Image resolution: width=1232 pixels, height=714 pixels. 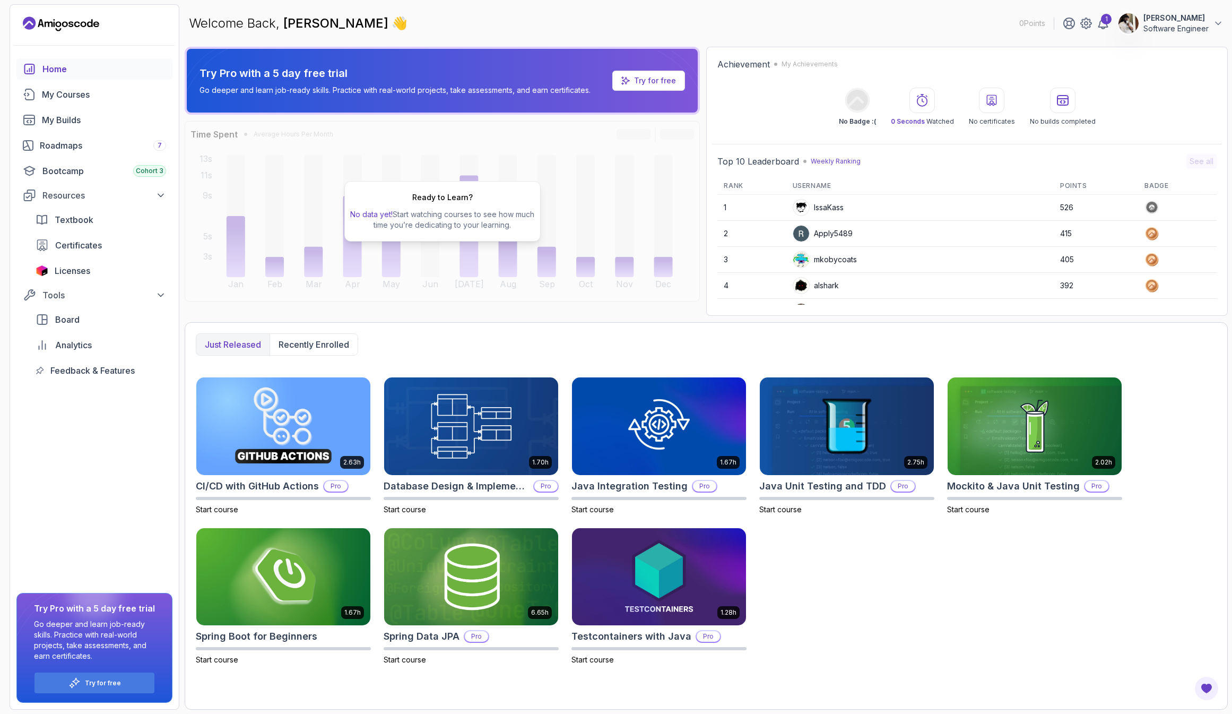 What do you see at coordinates (540, 612) in the screenshot?
I see `p: 6.65h` at bounding box center [540, 612].